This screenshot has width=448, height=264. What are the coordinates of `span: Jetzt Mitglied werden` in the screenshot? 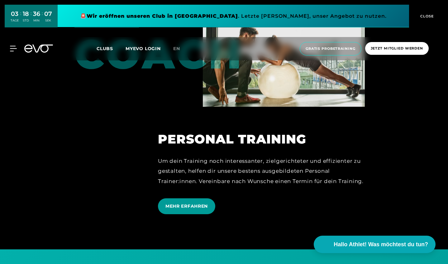 It's located at (397, 48).